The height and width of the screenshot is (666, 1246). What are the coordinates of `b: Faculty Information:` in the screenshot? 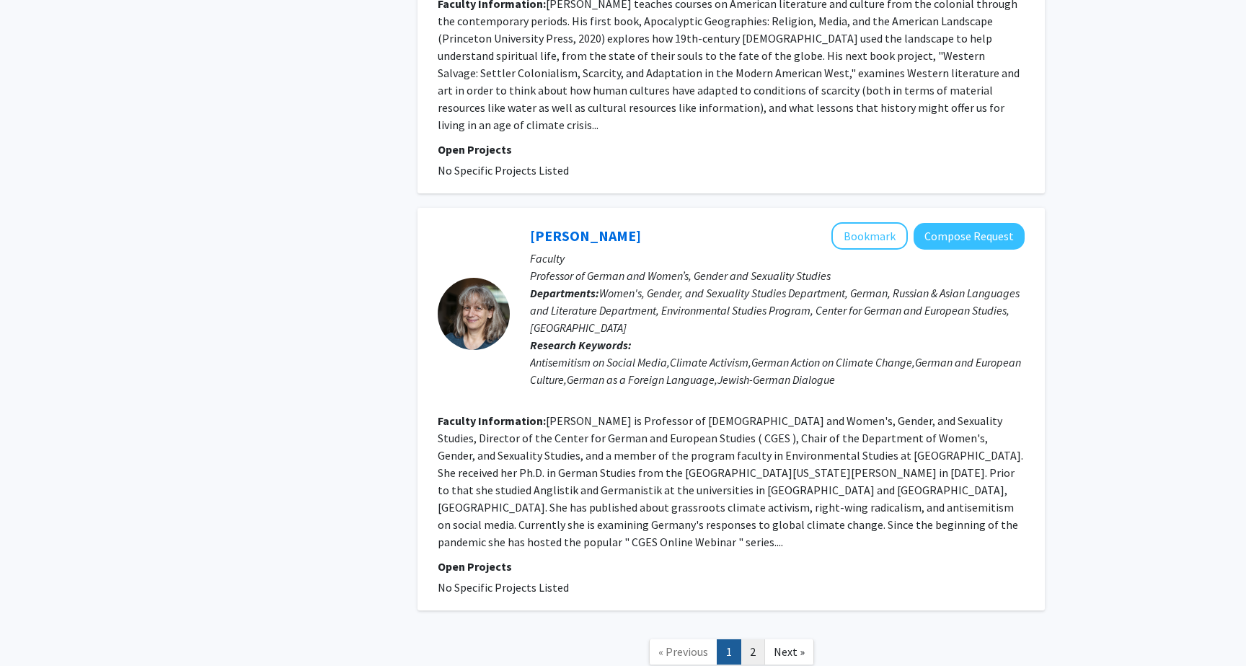 It's located at (492, 421).